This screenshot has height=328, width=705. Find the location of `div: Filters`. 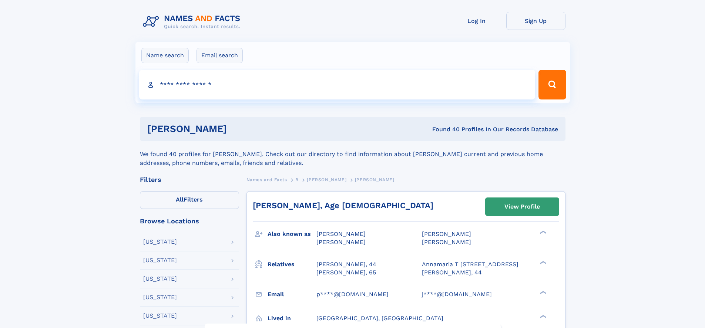

div: Filters is located at coordinates (190, 180).